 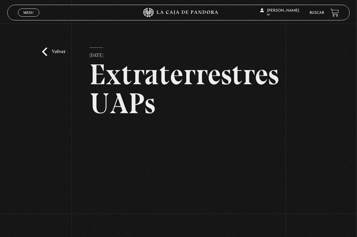 I want to click on a: View your shopping cart, so click(x=334, y=13).